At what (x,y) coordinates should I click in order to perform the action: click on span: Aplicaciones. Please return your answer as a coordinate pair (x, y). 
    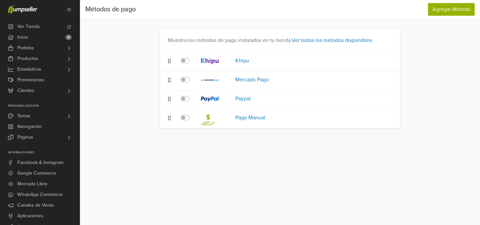
    Looking at the image, I should click on (30, 216).